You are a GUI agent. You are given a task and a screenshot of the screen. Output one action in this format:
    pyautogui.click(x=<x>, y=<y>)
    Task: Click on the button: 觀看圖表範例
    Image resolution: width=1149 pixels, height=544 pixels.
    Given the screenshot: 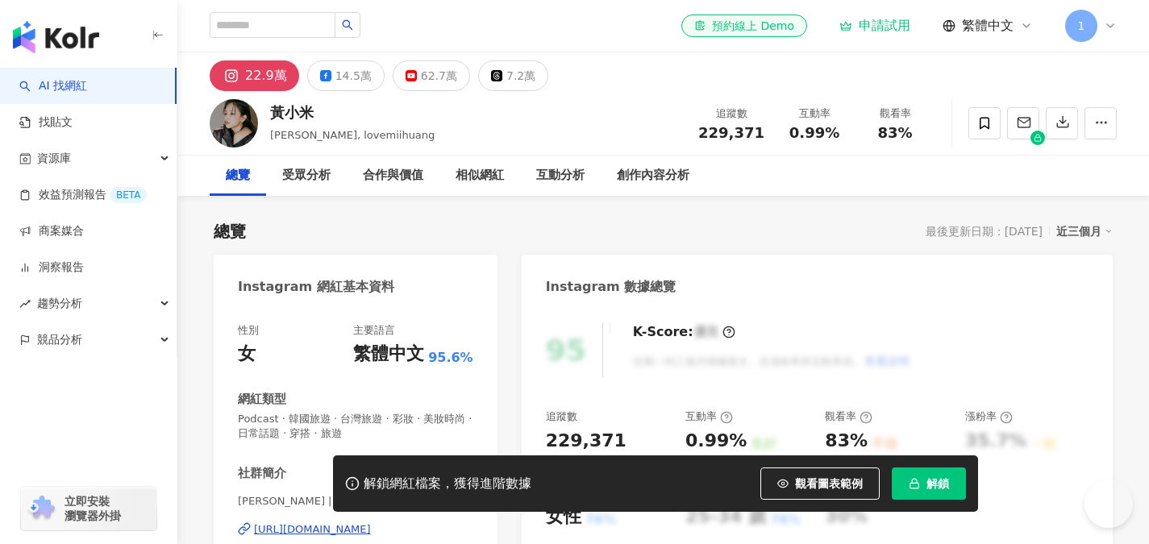 What is the action you would take?
    pyautogui.click(x=820, y=484)
    